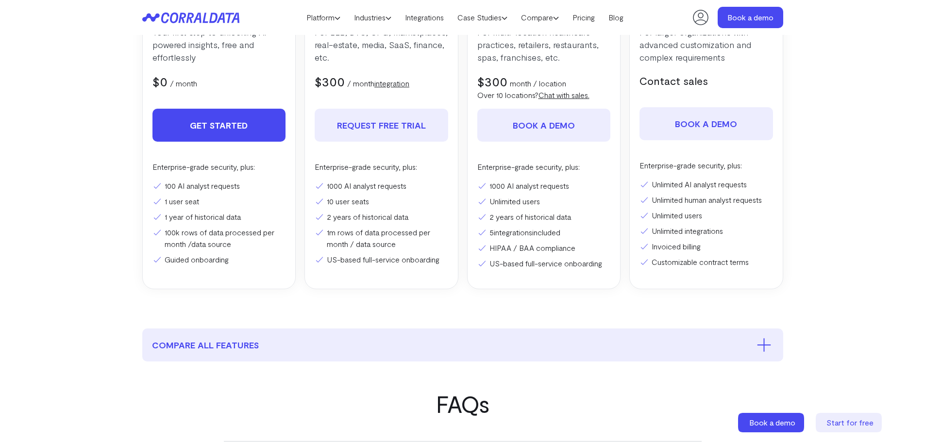  I want to click on li: HIPAA / BAA compliance, so click(544, 248).